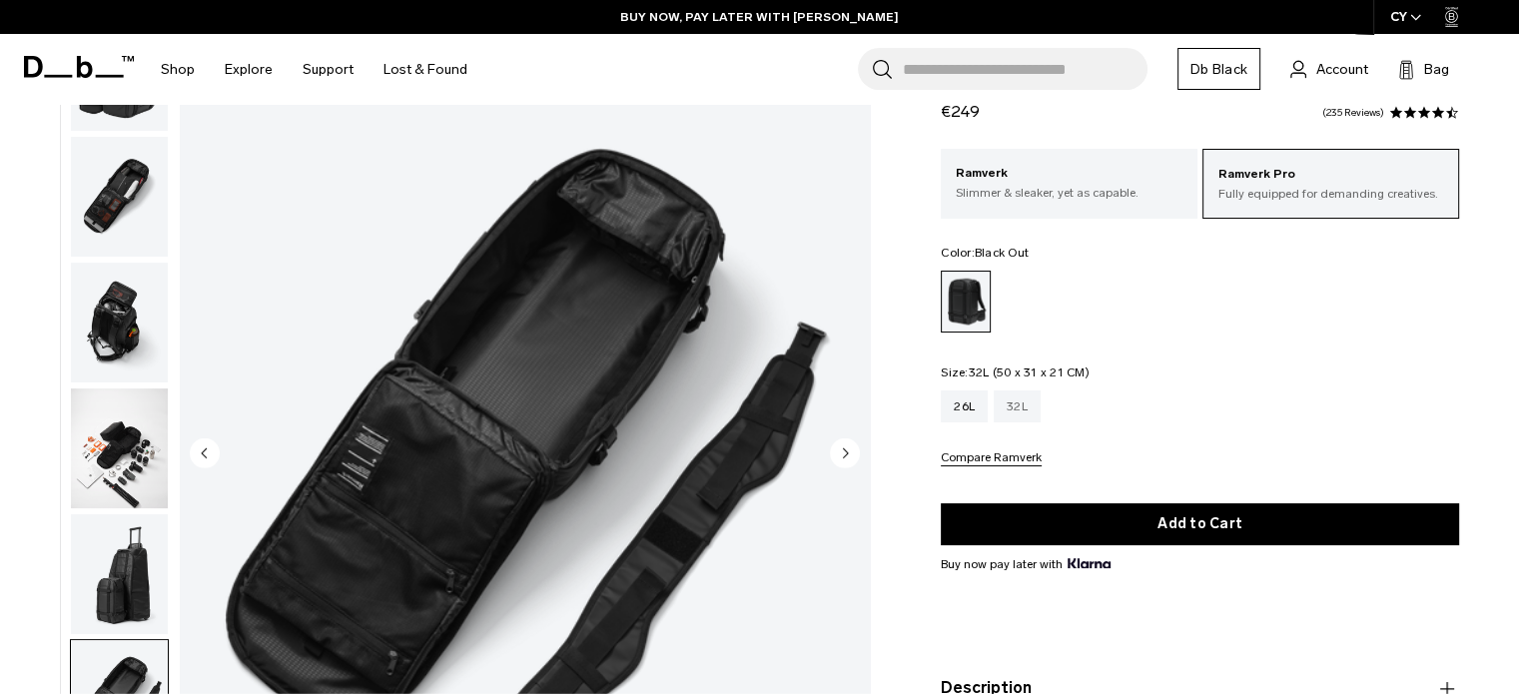 The height and width of the screenshot is (694, 1519). Describe the element at coordinates (1353, 113) in the screenshot. I see `a: 235 reviews` at that location.